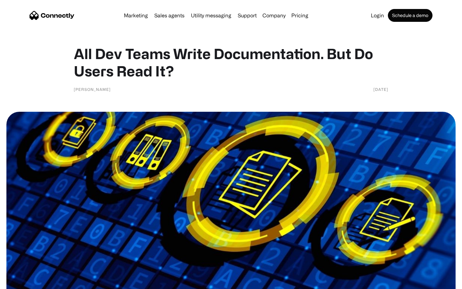 The height and width of the screenshot is (289, 462). What do you see at coordinates (410, 15) in the screenshot?
I see `a: Schedule a demo` at bounding box center [410, 15].